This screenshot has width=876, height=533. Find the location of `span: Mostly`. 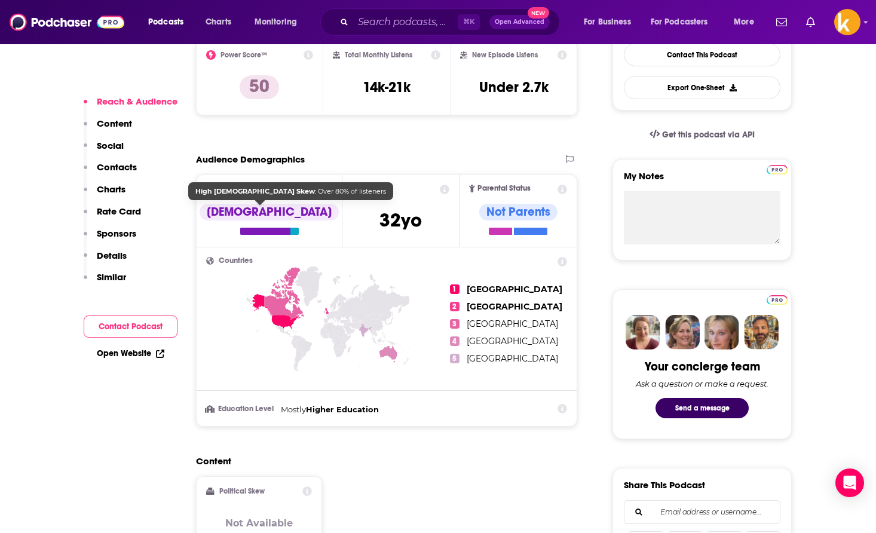

span: Mostly is located at coordinates (293, 409).